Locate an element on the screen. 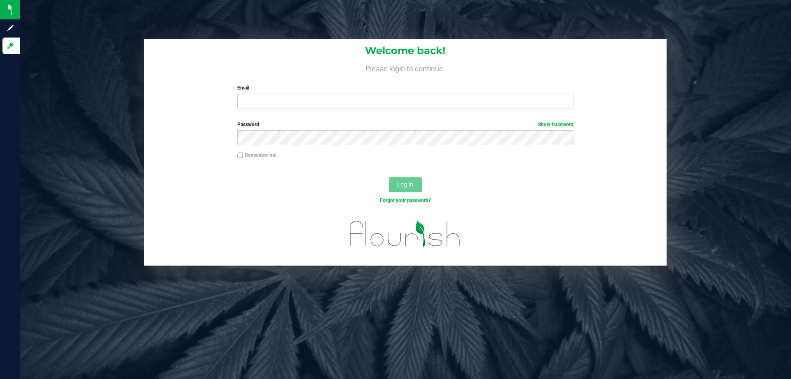 The image size is (791, 379). inline-svg: Log in is located at coordinates (10, 46).